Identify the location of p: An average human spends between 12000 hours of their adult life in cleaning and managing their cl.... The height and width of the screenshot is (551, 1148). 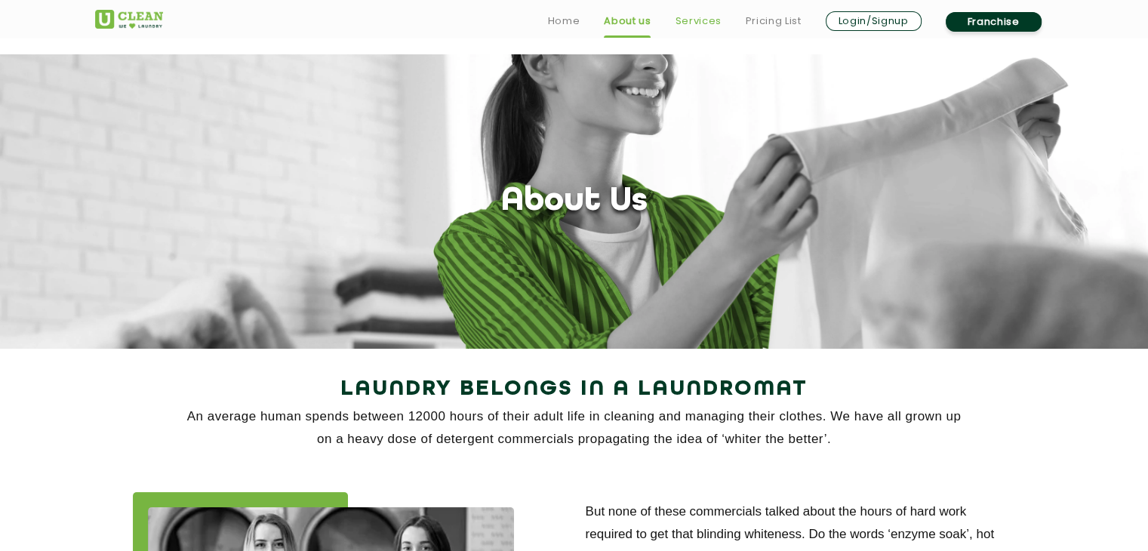
(574, 428).